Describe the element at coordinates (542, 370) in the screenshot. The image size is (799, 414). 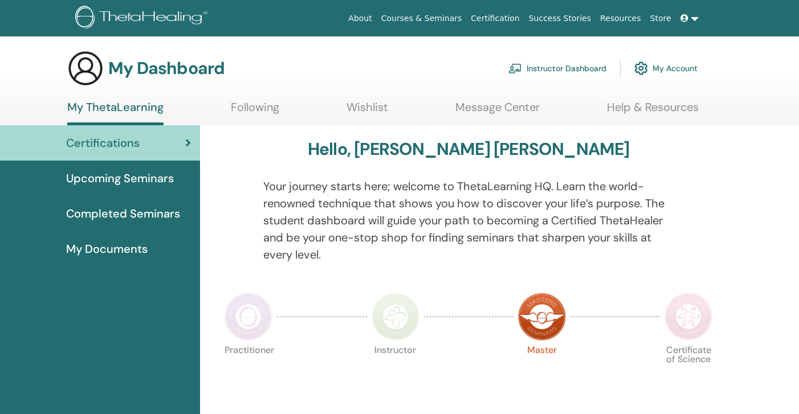
I see `p: Master` at that location.